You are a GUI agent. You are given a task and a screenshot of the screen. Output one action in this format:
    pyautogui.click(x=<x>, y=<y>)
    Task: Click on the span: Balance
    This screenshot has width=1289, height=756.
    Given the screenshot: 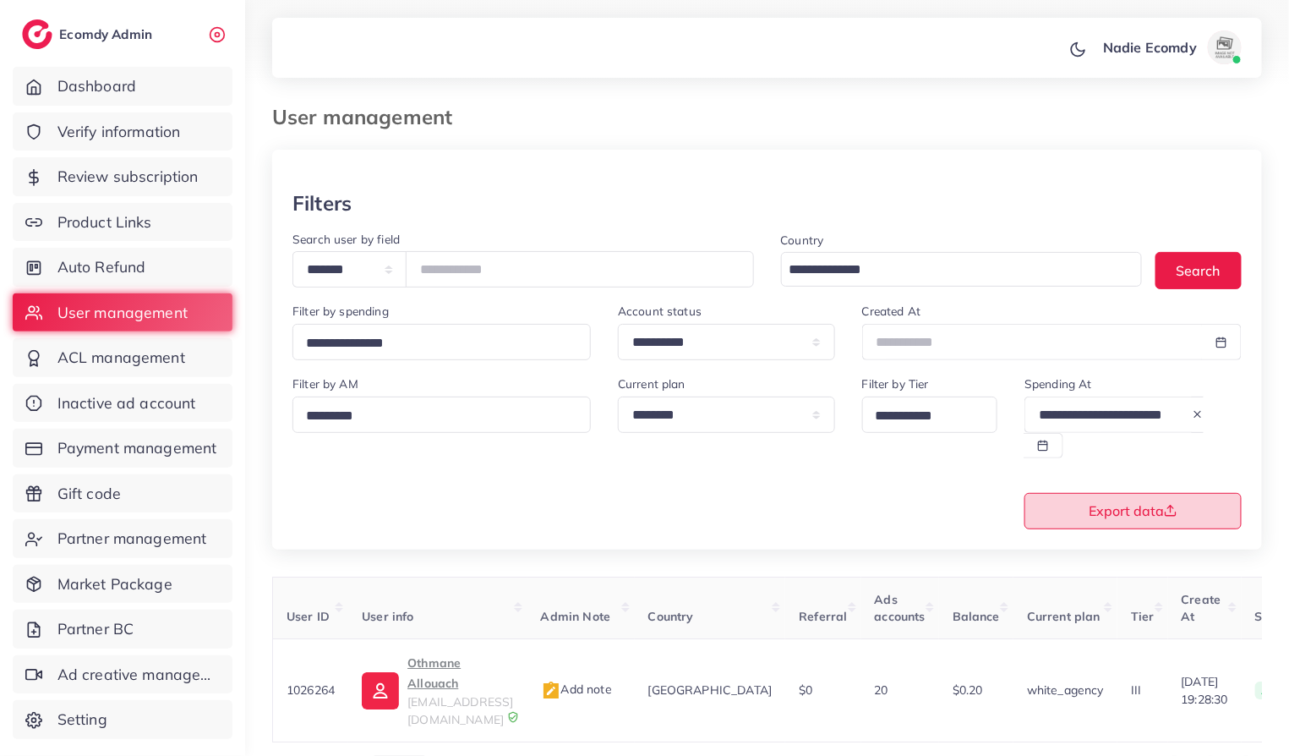 What is the action you would take?
    pyautogui.click(x=976, y=616)
    